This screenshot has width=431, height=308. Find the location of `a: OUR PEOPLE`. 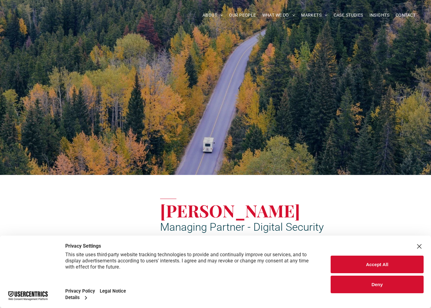

a: OUR PEOPLE is located at coordinates (242, 15).